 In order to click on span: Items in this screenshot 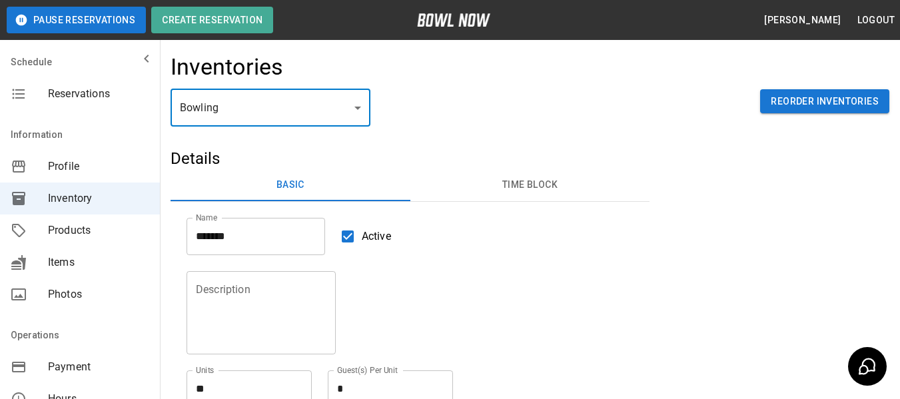, I will do `click(99, 263)`.